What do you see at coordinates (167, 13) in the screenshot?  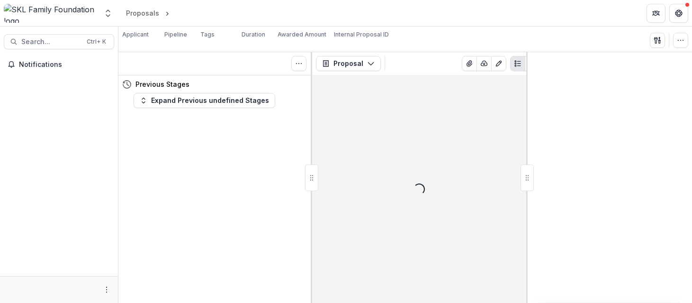 I see `nav: breadcrumb` at bounding box center [167, 13].